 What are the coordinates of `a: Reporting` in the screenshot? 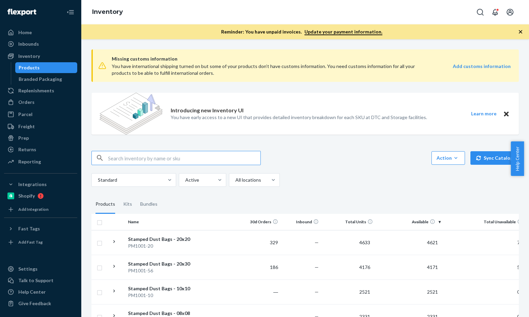 It's located at (41, 162).